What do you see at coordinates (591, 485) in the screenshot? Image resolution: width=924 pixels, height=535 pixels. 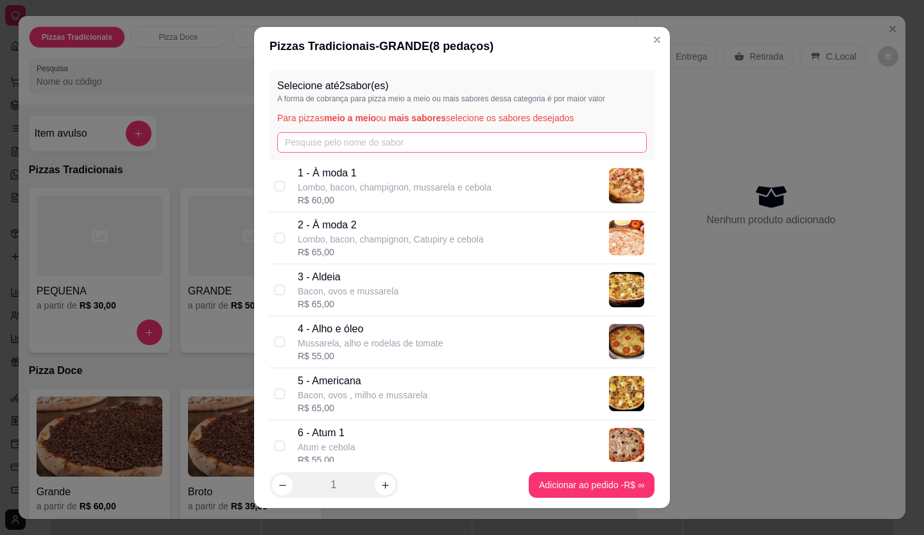 I see `button: Adicionar ao pedido -R$ ∞` at bounding box center [591, 485].